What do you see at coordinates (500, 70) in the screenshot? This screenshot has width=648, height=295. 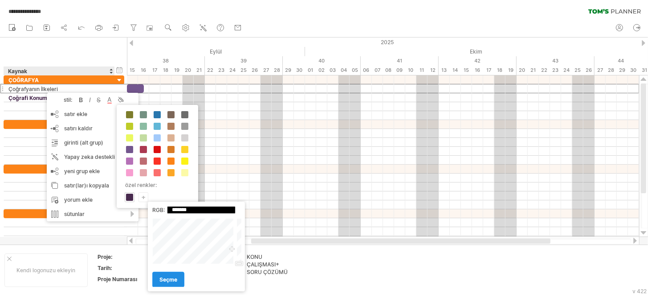 I see `div: Cumartesi, 18 Ekim 2025` at bounding box center [500, 70].